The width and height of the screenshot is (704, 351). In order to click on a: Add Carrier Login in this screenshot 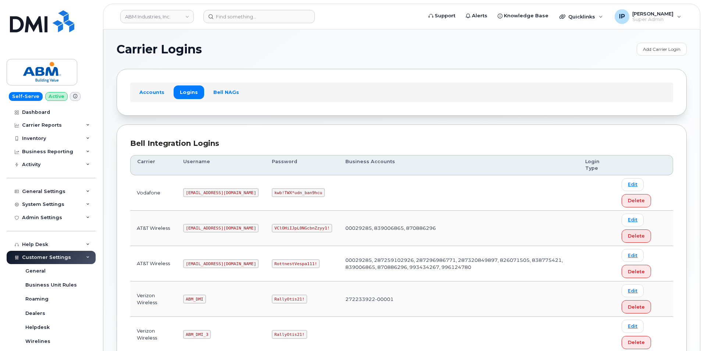, I will do `click(662, 49)`.